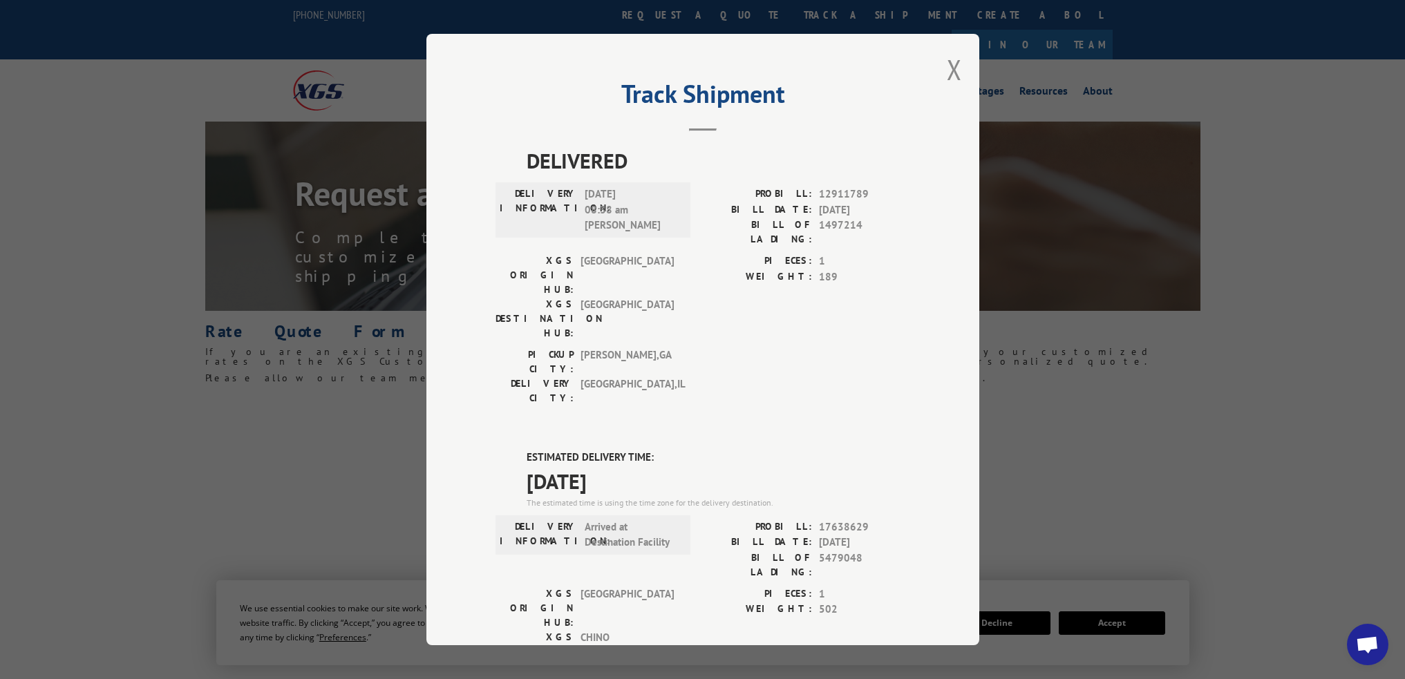  Describe the element at coordinates (955, 69) in the screenshot. I see `button: Close modal` at that location.